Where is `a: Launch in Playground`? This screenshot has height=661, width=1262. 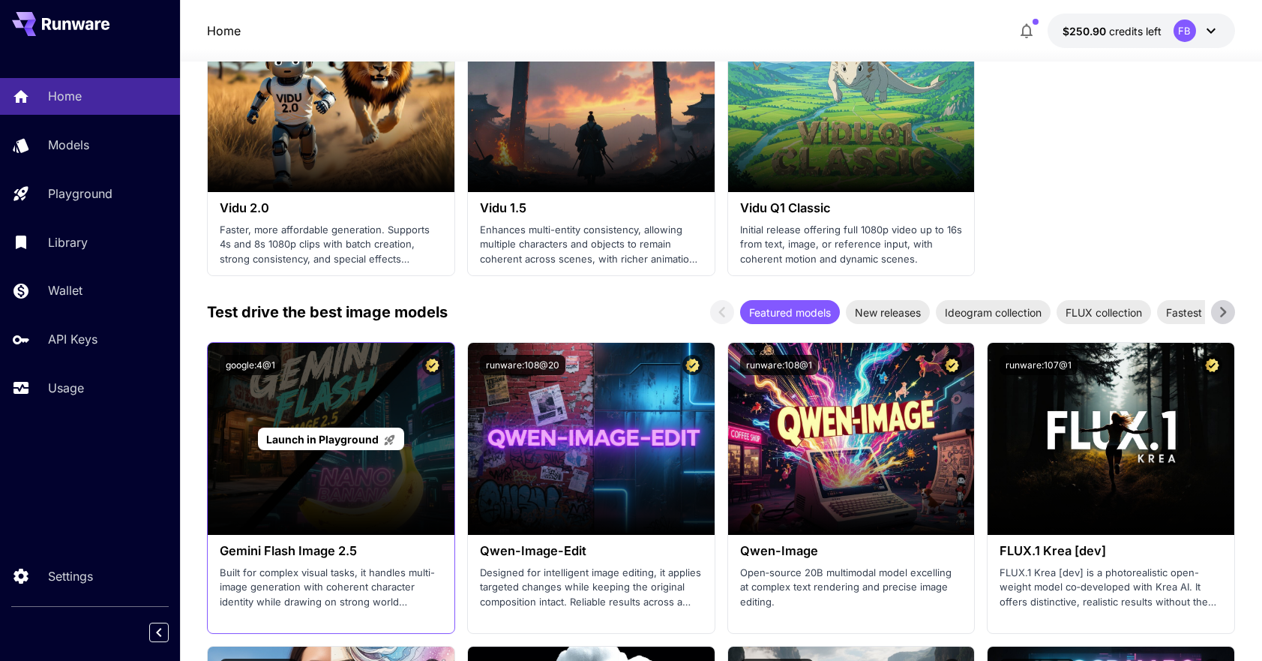
a: Launch in Playground is located at coordinates (331, 439).